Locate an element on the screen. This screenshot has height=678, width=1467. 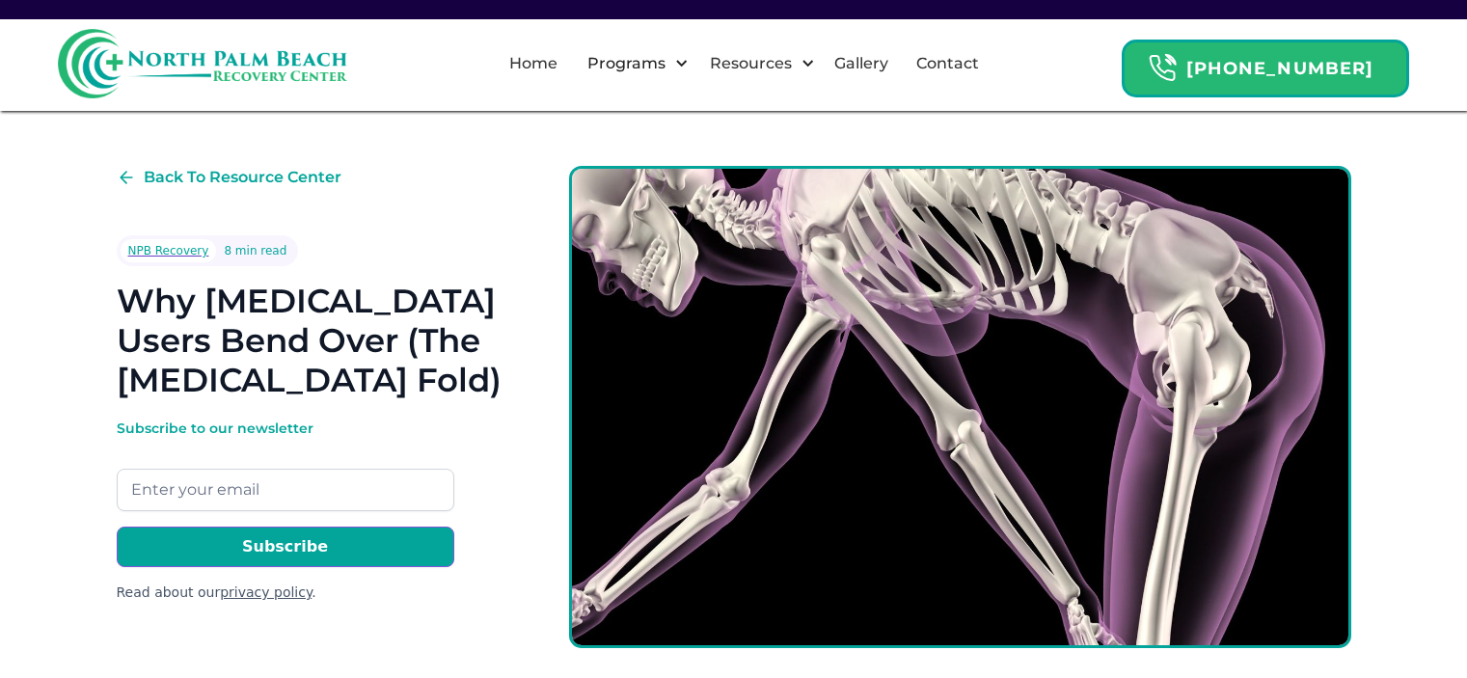
input: Enter your email is located at coordinates (285, 490).